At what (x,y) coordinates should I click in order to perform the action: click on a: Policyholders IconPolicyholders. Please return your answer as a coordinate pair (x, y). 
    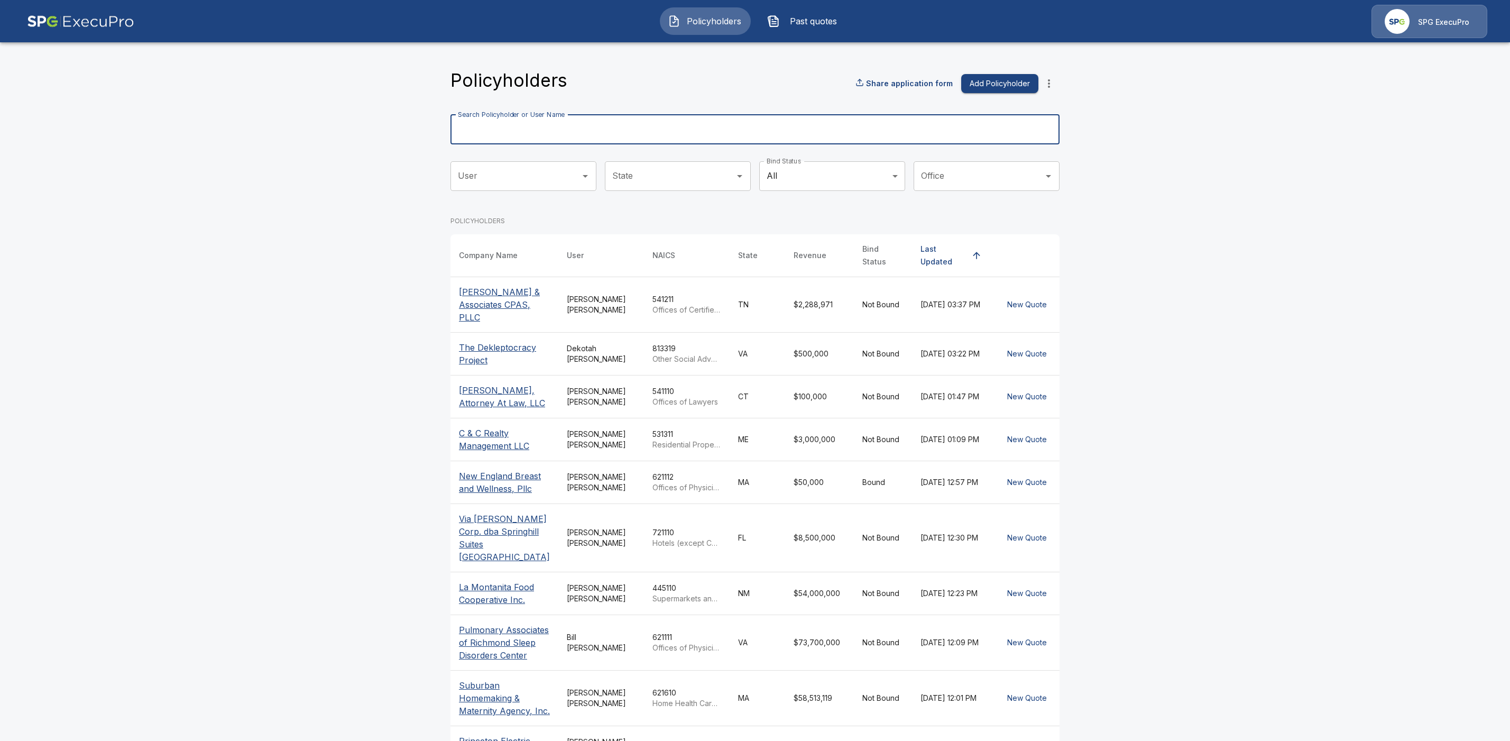
    Looking at the image, I should click on (705, 21).